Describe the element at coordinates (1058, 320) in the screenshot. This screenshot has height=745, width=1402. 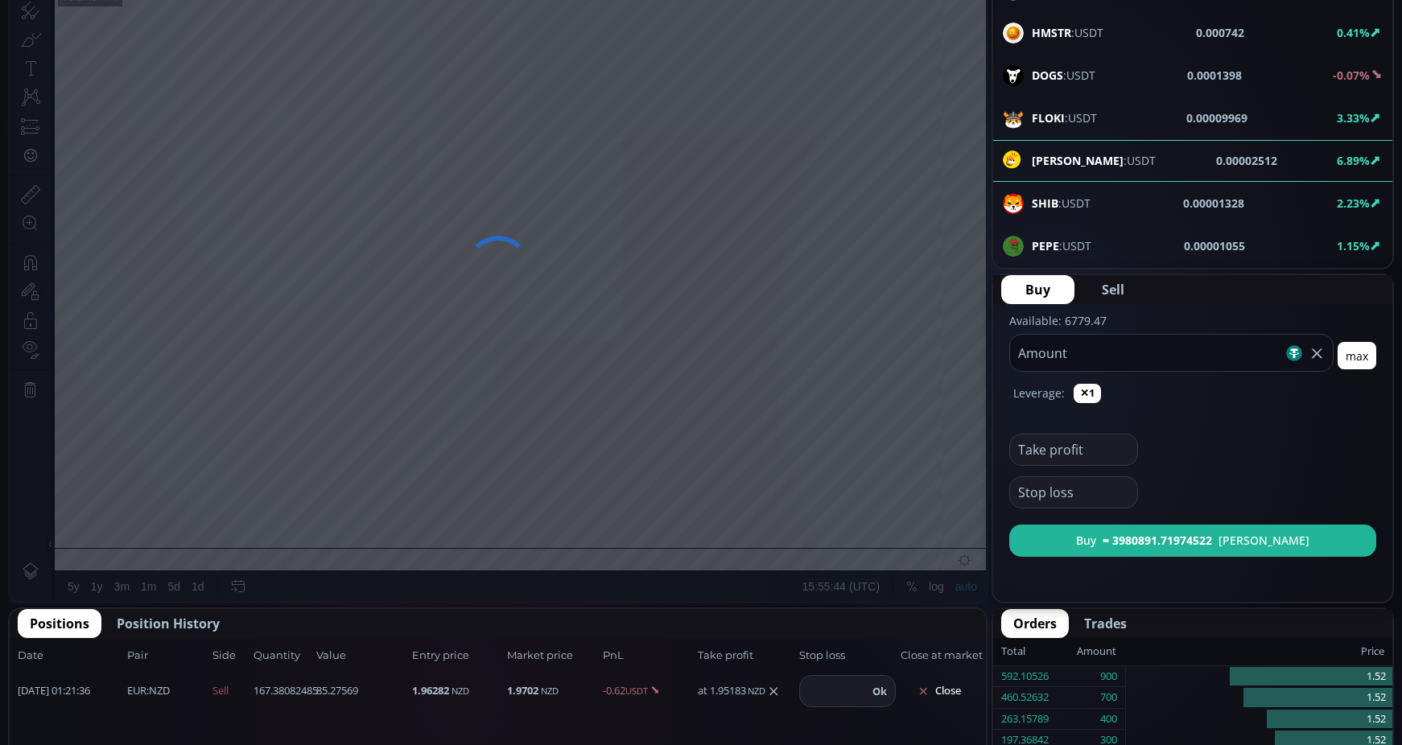
I see `label: Available: 6779.47` at that location.